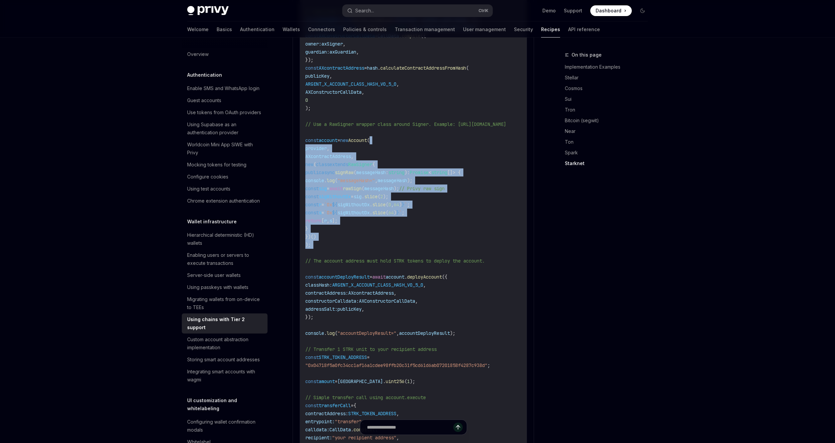 The image size is (835, 443). Describe the element at coordinates (225, 376) in the screenshot. I see `a: Integrating smart accounts with wagmi` at that location.